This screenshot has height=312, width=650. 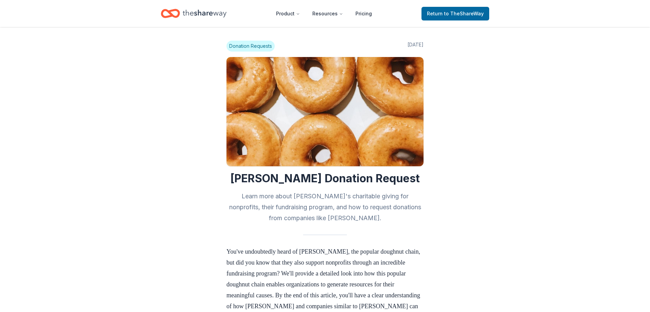 I want to click on a: Home, so click(x=193, y=13).